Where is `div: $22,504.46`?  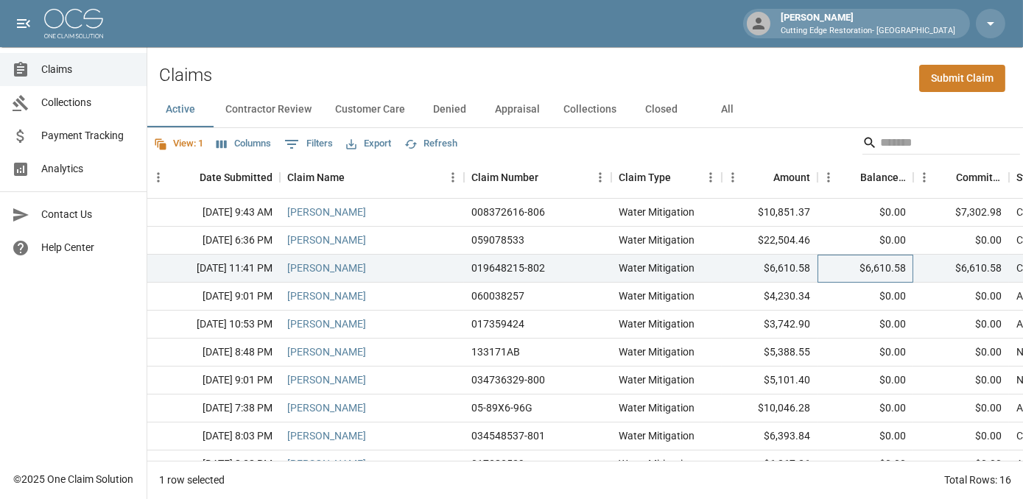 div: $22,504.46 is located at coordinates (770, 241).